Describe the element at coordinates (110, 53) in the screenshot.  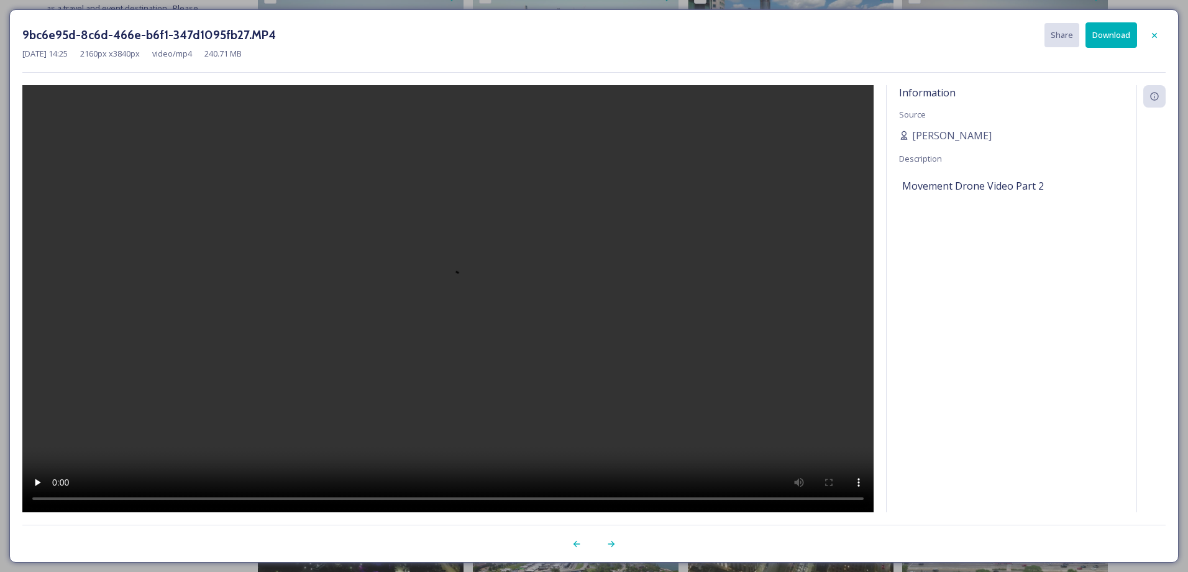
I see `span: 2160 px x 3840 px` at that location.